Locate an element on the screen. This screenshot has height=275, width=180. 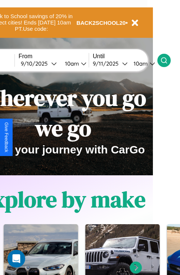
label: Until is located at coordinates (125, 56).